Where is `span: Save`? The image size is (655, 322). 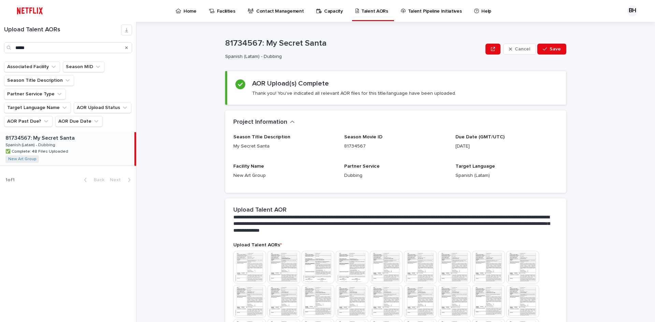 span: Save is located at coordinates (555, 49).